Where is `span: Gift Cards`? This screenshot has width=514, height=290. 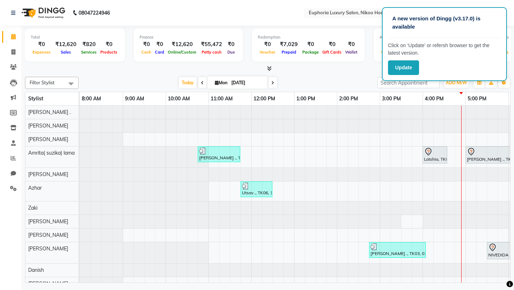 span: Gift Cards is located at coordinates (332, 52).